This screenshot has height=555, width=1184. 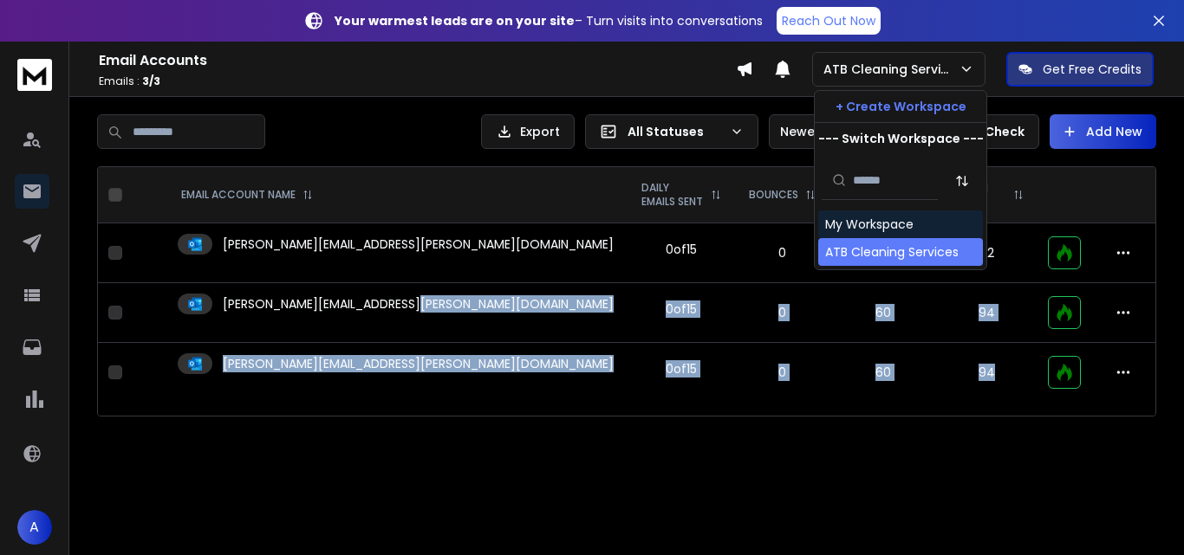 I want to click on button: Newest, so click(x=825, y=132).